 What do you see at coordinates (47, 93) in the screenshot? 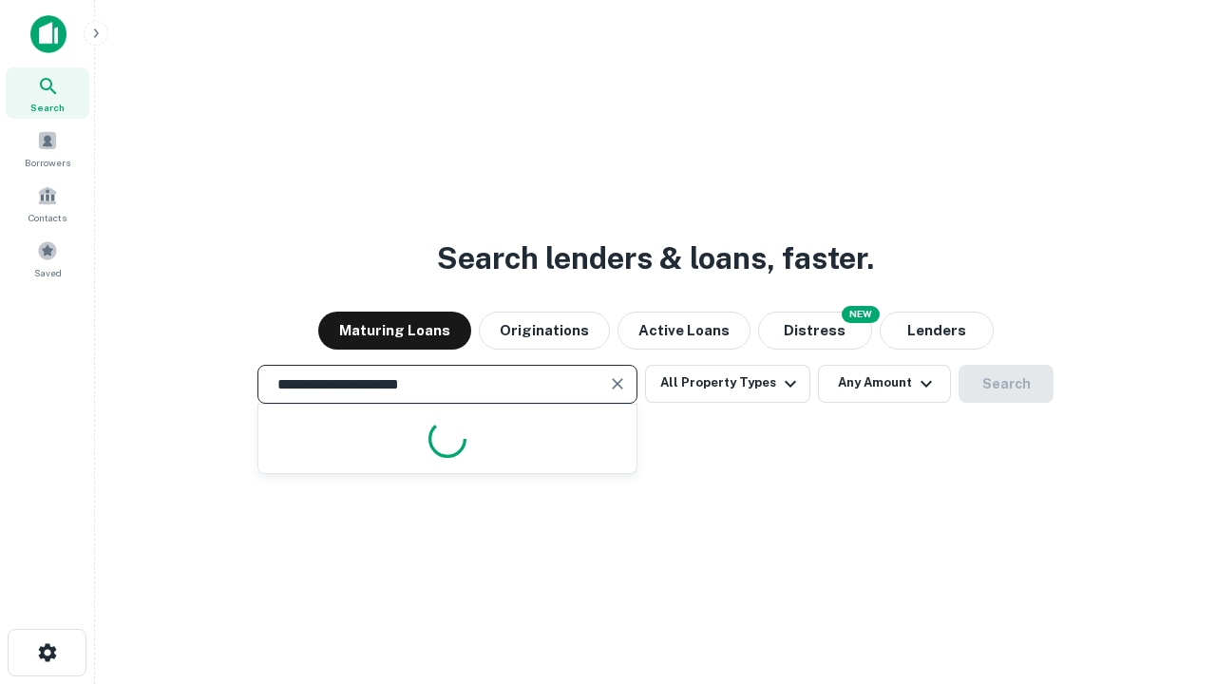
I see `div: Search` at bounding box center [47, 93].